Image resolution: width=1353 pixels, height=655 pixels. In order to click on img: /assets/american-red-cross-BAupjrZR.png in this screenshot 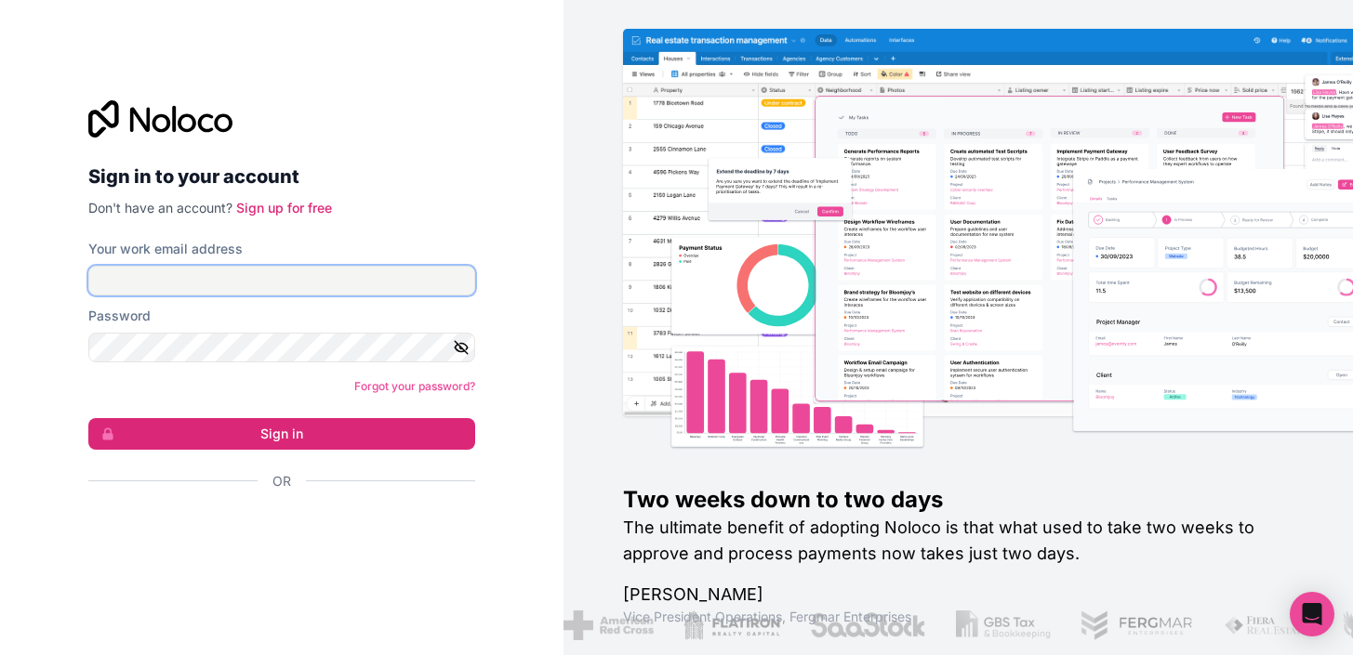, I will do `click(606, 626)`.